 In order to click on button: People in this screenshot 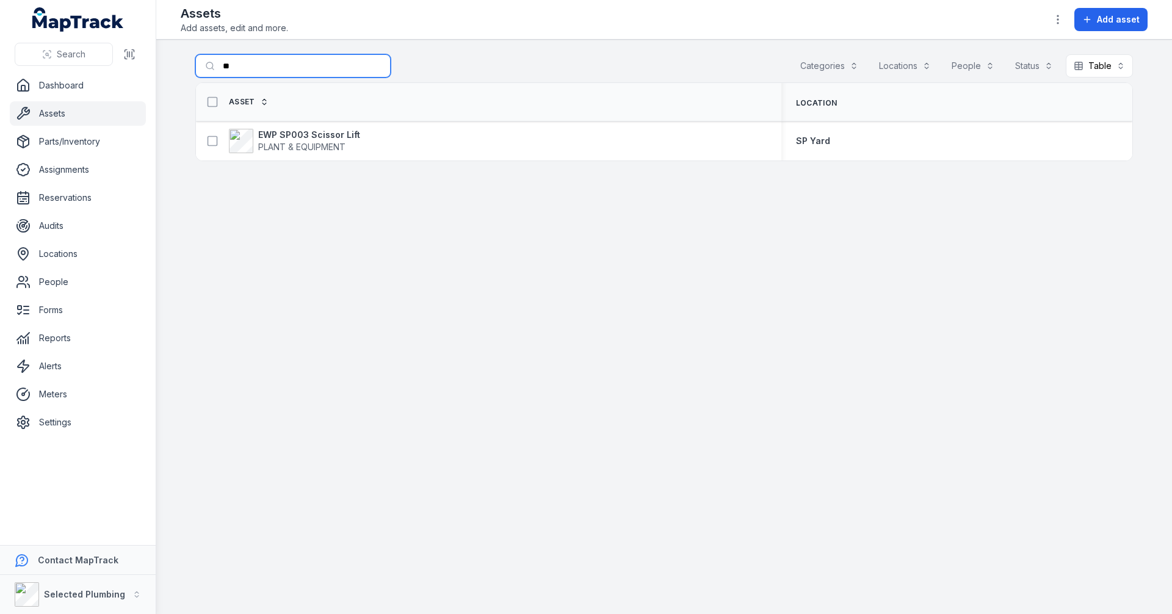, I will do `click(973, 66)`.